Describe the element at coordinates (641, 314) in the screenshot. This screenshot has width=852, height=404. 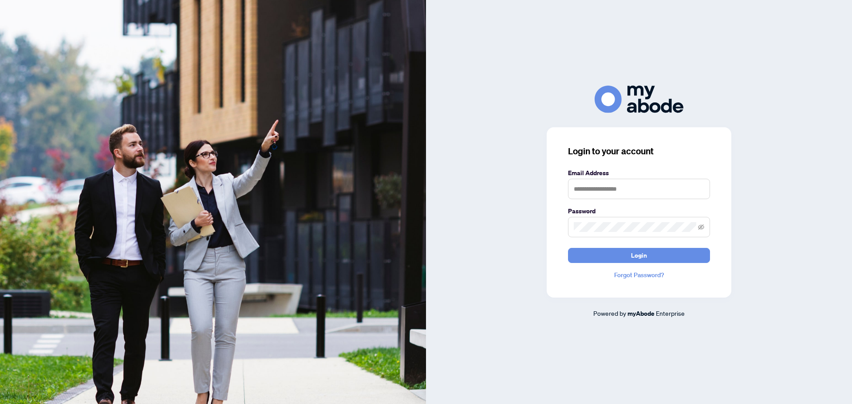
I see `a: myAbode` at that location.